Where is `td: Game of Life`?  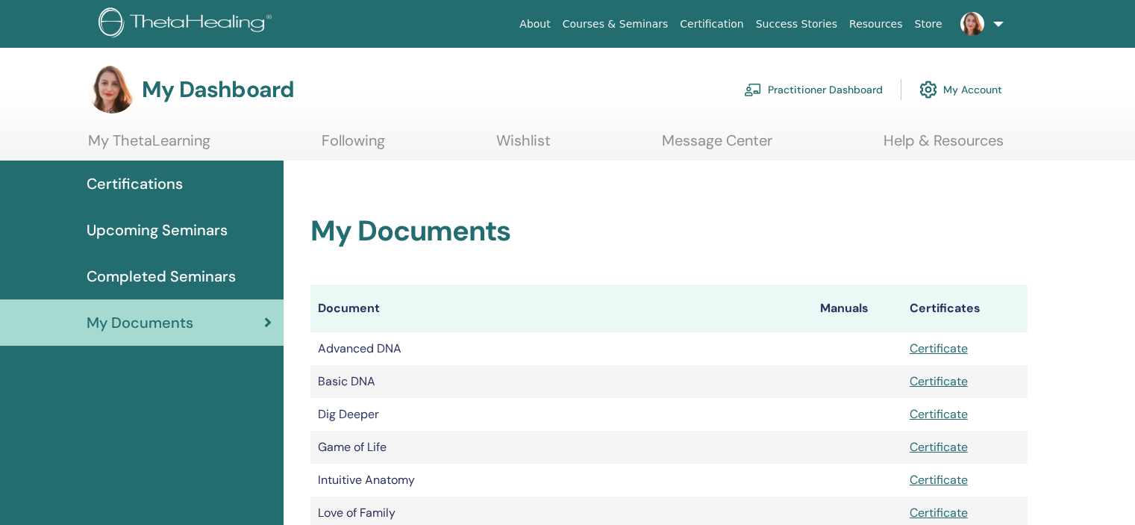
td: Game of Life is located at coordinates (561, 447).